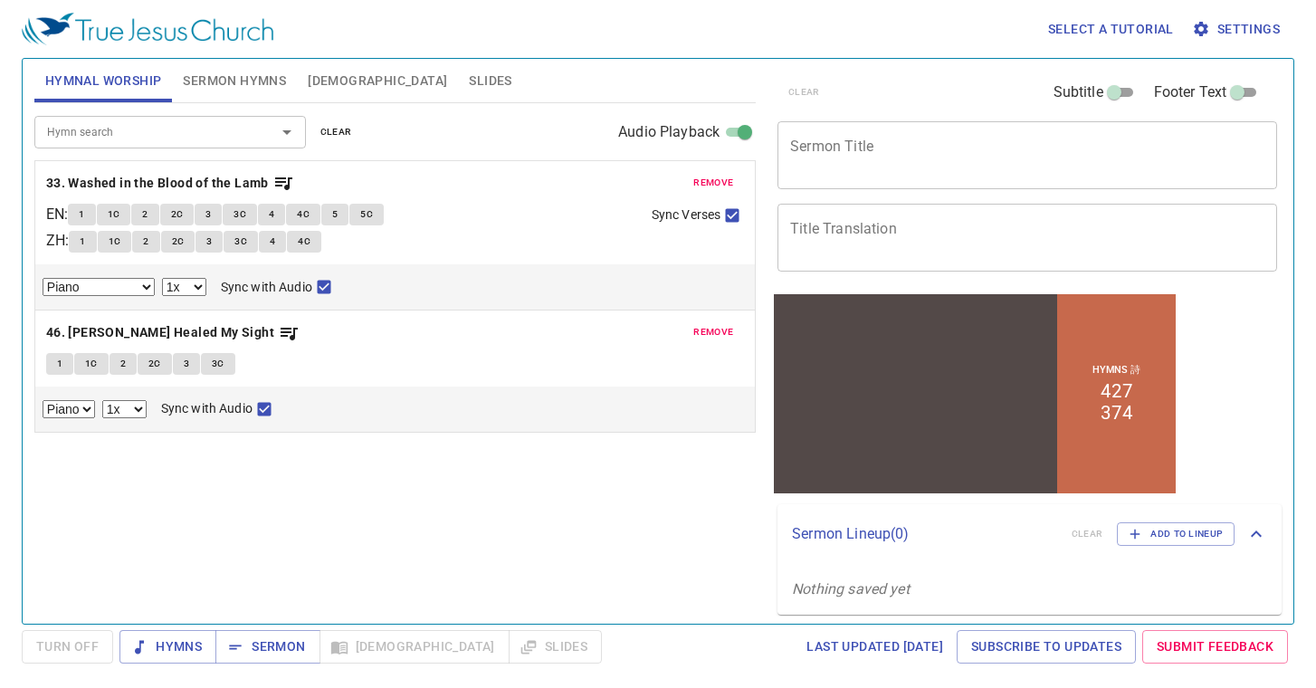 The height and width of the screenshot is (688, 1316). I want to click on span: Subscribe to Updates, so click(1046, 646).